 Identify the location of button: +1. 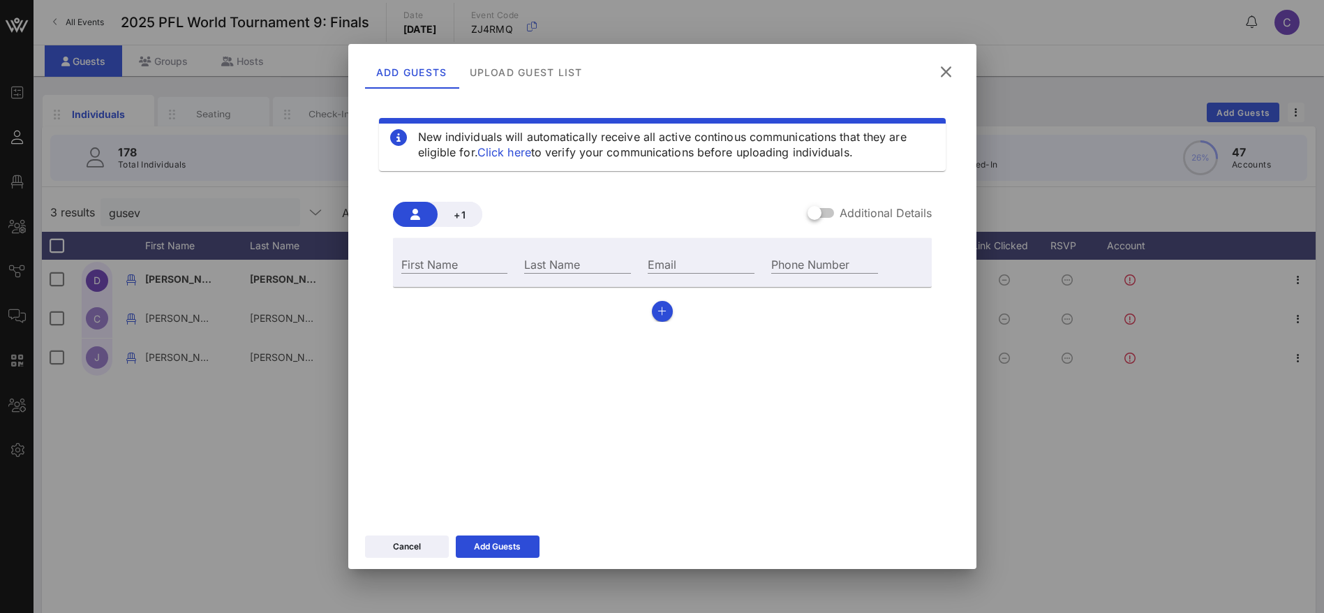
(460, 214).